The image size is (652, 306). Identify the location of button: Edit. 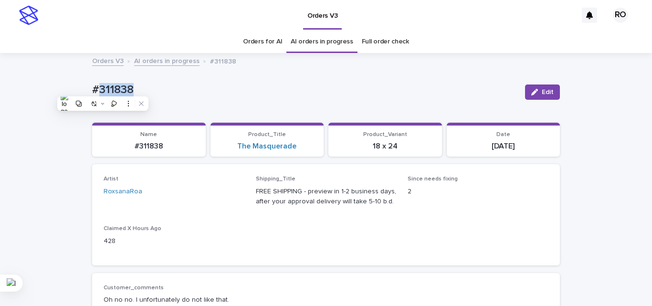
(542, 92).